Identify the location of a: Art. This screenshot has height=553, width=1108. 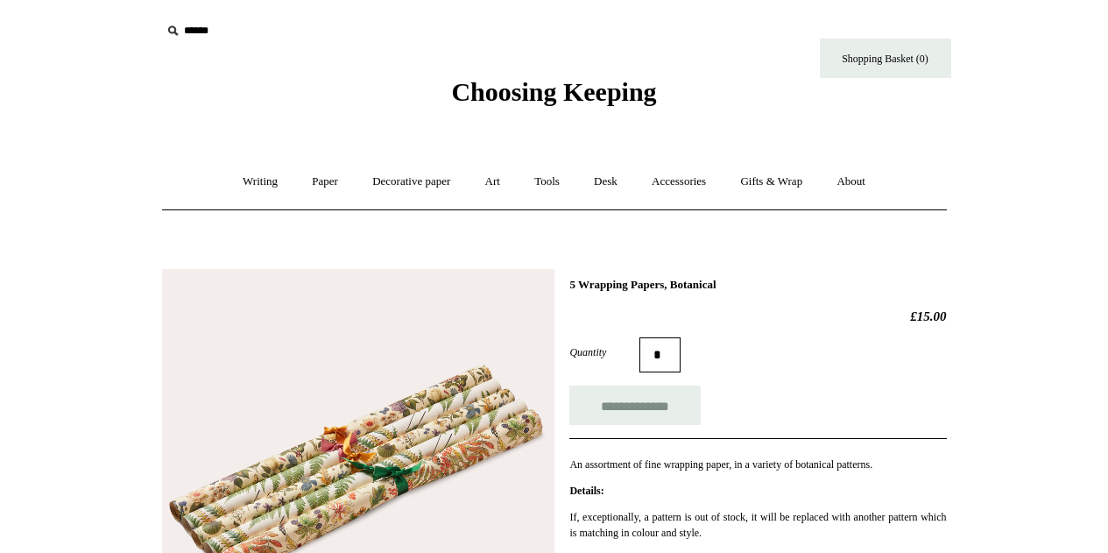
(492, 181).